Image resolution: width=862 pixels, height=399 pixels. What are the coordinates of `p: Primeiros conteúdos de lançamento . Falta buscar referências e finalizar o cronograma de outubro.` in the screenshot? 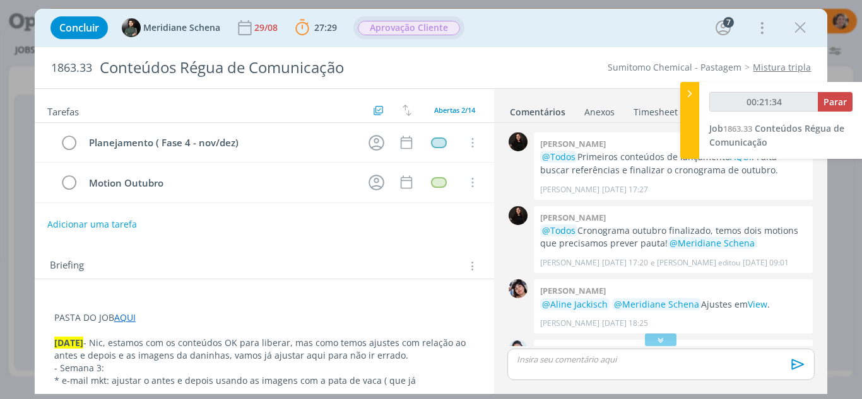 It's located at (673, 163).